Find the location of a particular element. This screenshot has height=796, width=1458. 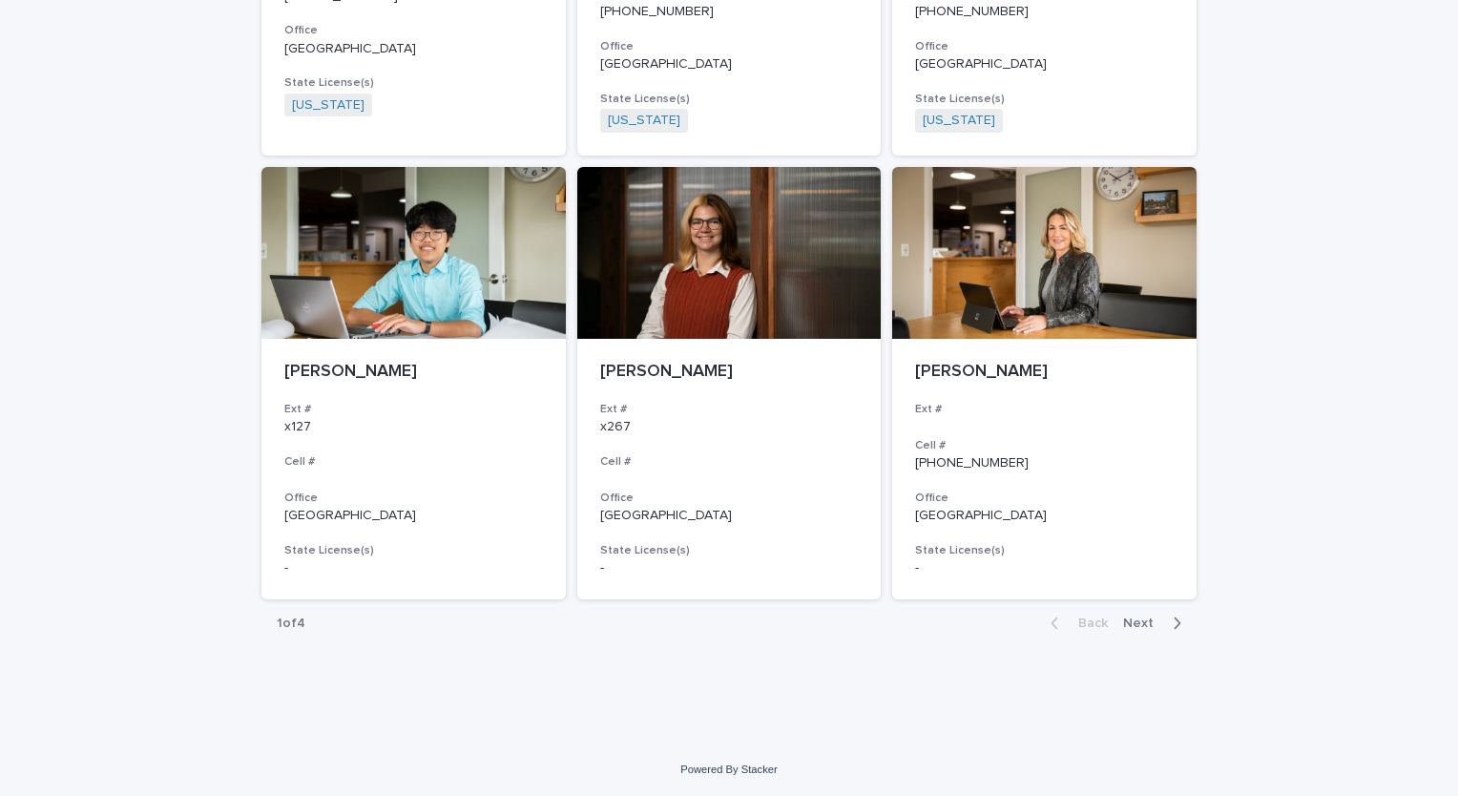

button: Next is located at coordinates (1156, 623).